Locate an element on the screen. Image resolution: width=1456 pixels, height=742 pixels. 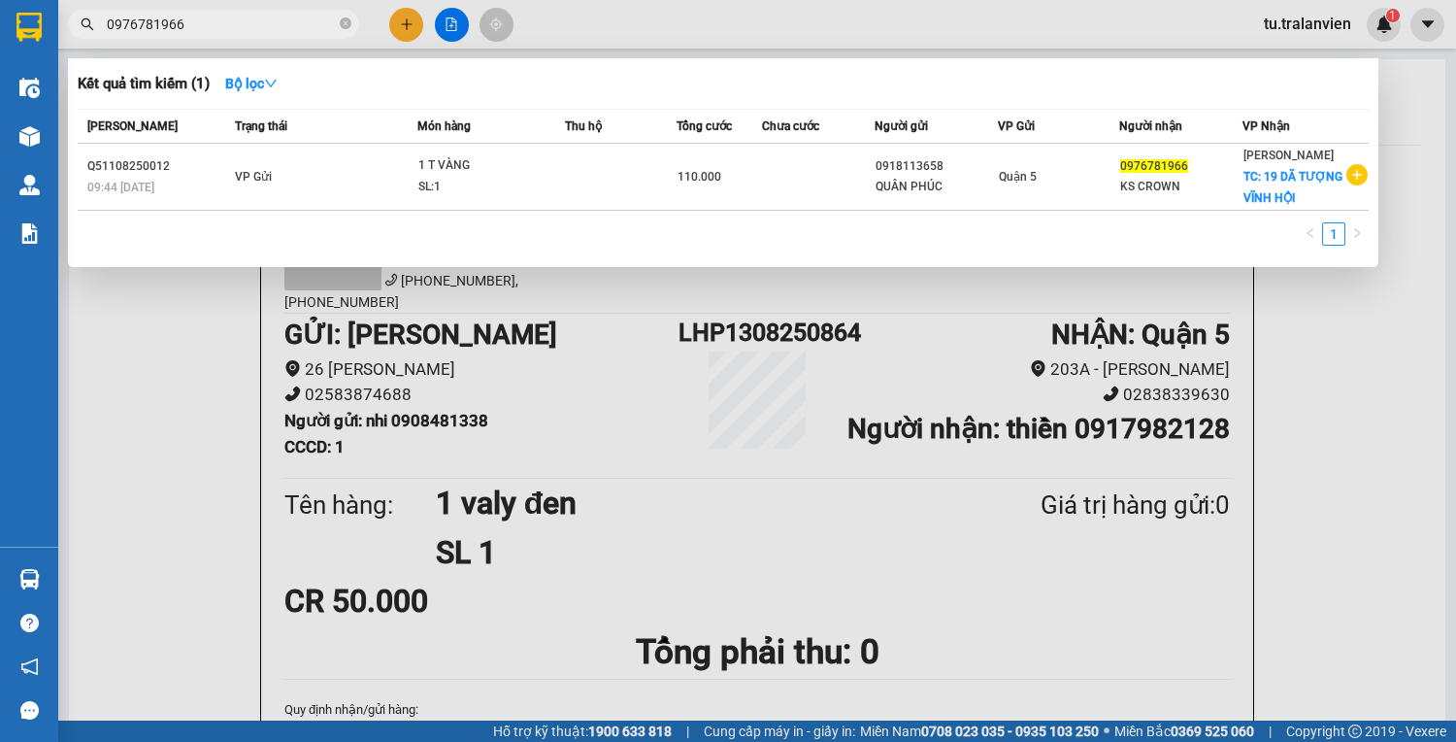
span: Món hàng is located at coordinates (444, 126).